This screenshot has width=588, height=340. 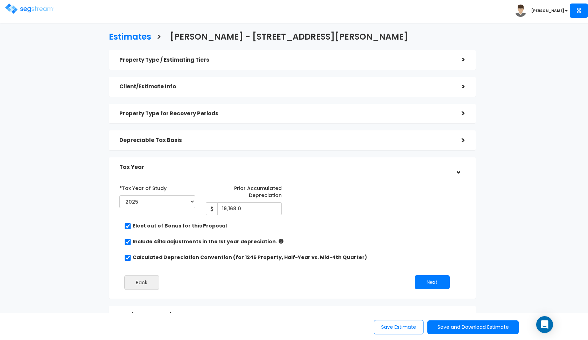 I want to click on h3: Estimates, so click(x=130, y=37).